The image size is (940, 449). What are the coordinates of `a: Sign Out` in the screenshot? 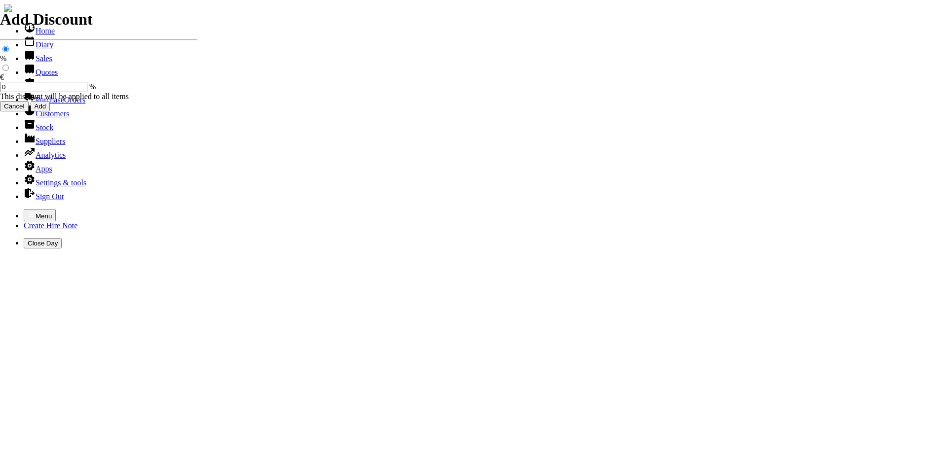 It's located at (43, 196).